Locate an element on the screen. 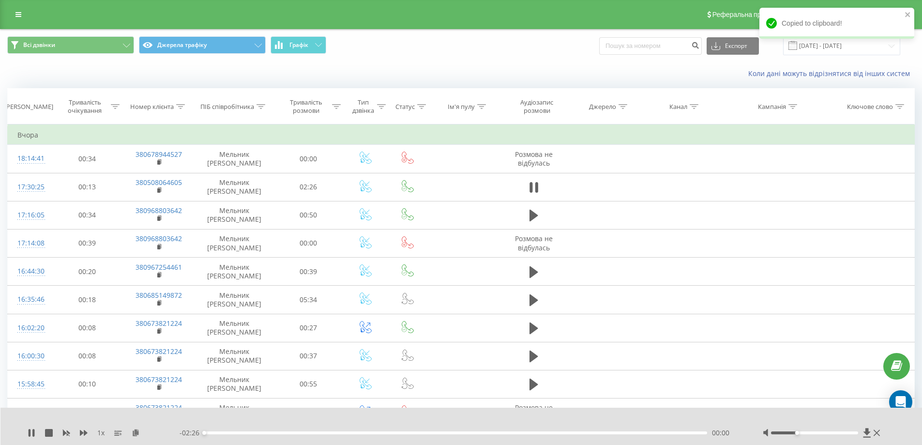  button: Графік is located at coordinates (298, 45).